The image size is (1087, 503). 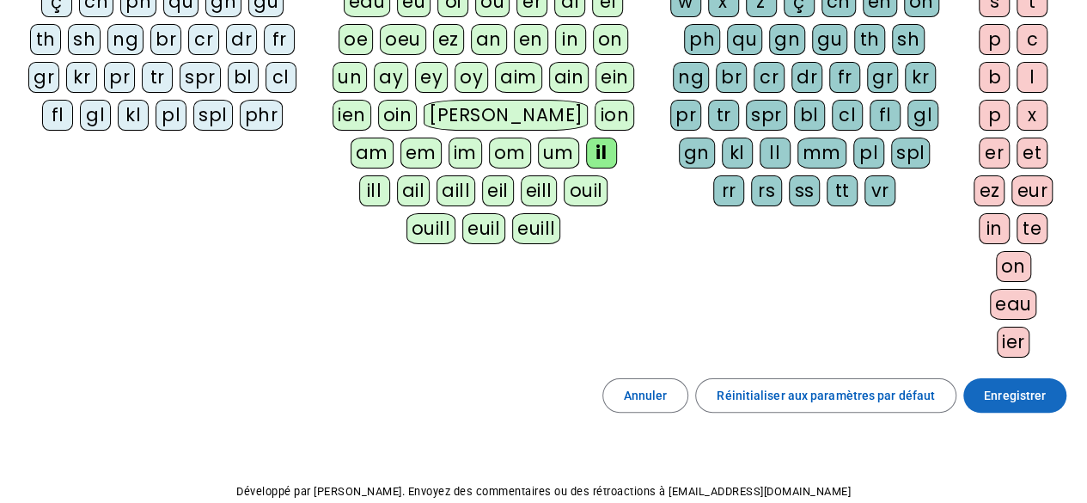 What do you see at coordinates (821, 153) in the screenshot?
I see `div: mm` at bounding box center [821, 153].